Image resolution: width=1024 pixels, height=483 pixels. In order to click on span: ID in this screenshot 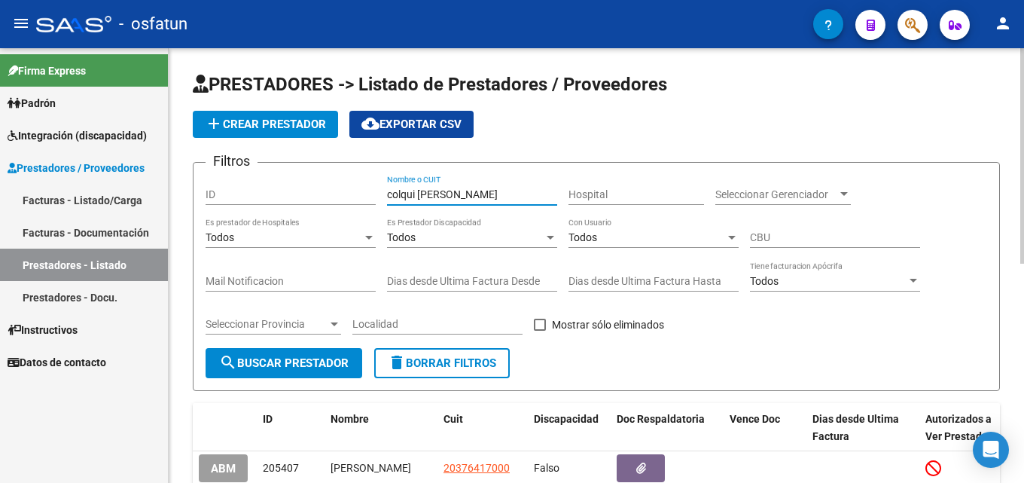, I will do `click(267, 419)`.